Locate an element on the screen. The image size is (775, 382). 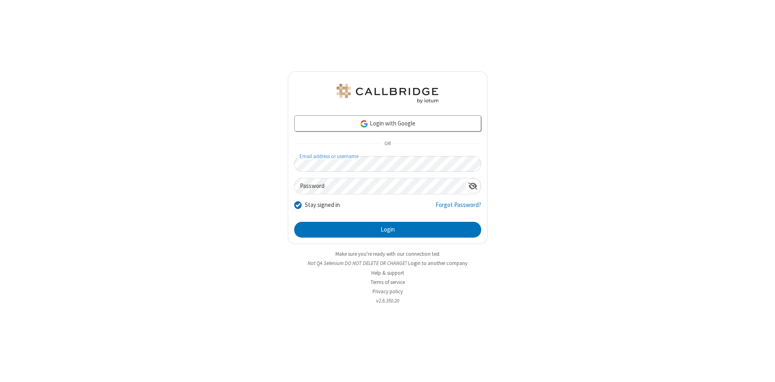
span: OR is located at coordinates (388, 144).